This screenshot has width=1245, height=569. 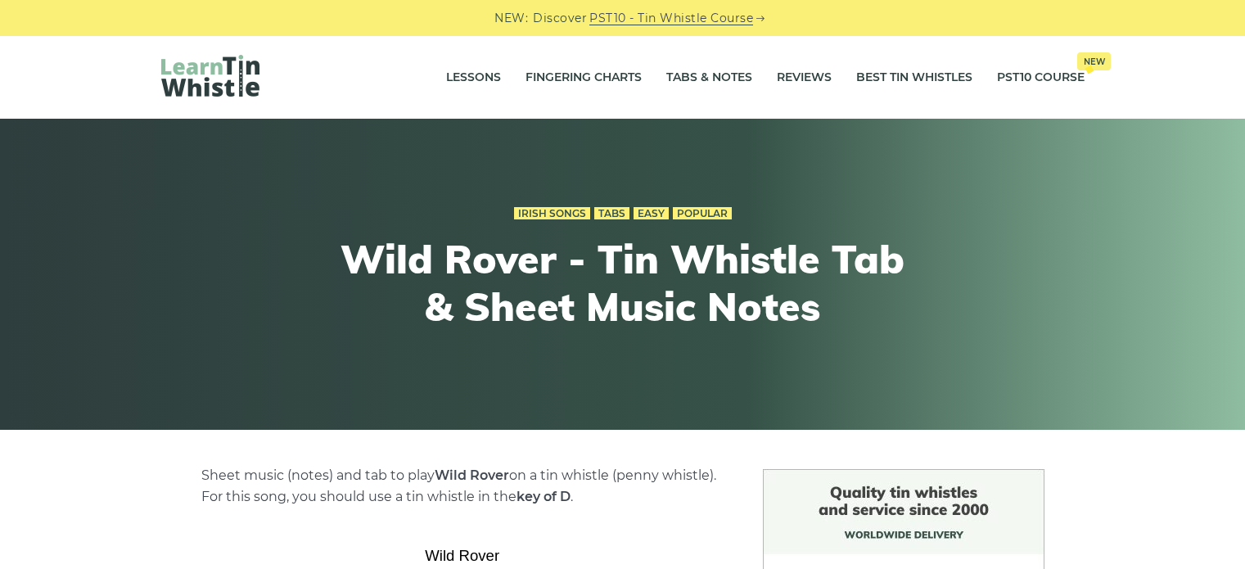 I want to click on span: New, so click(x=1093, y=61).